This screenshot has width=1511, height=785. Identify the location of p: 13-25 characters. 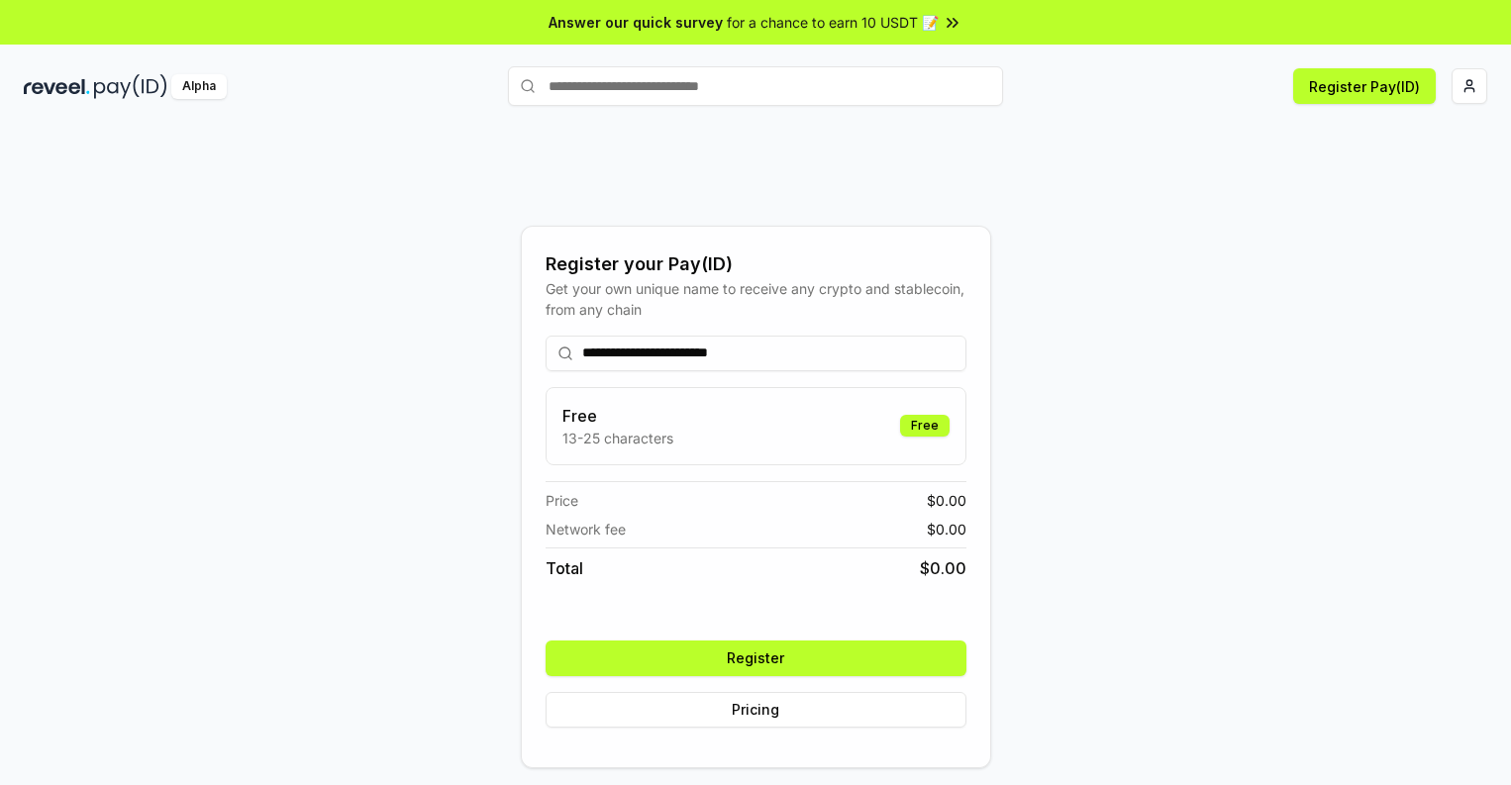
(618, 438).